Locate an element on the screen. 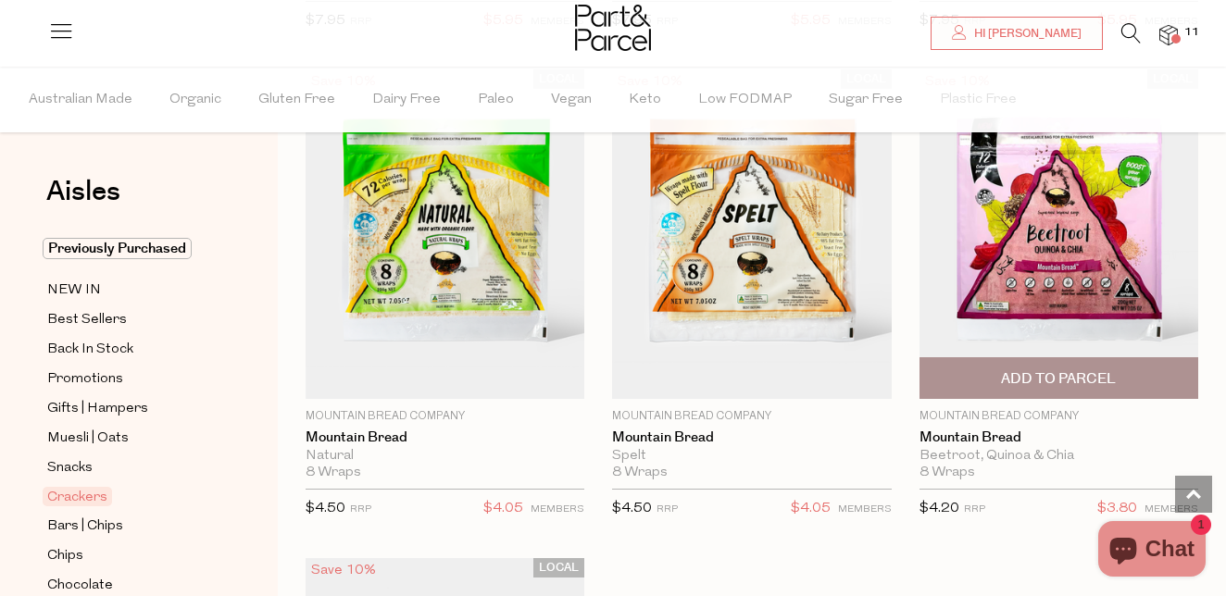  span: Gifts | Hampers is located at coordinates (97, 409).